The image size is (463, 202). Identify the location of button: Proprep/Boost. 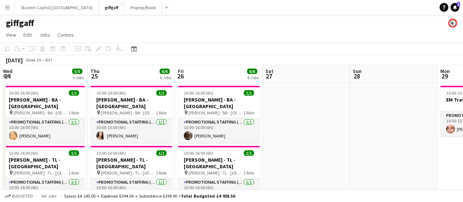
(143, 7).